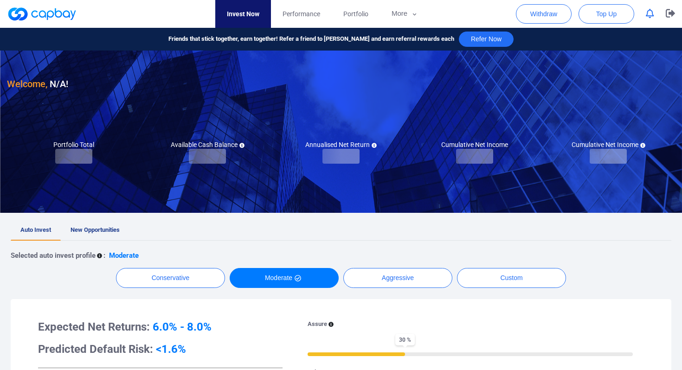 The width and height of the screenshot is (682, 370). I want to click on p: Moderate, so click(124, 255).